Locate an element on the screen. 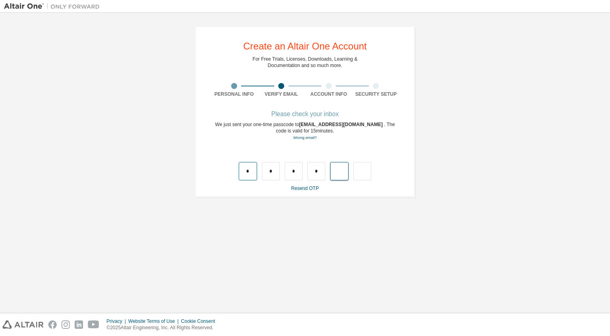 Image resolution: width=610 pixels, height=336 pixels. div: Please check your inbox is located at coordinates (305, 114).